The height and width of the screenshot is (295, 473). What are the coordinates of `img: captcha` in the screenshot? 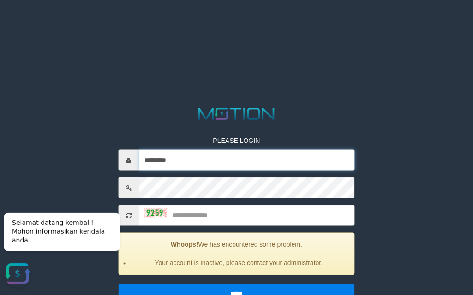 It's located at (155, 213).